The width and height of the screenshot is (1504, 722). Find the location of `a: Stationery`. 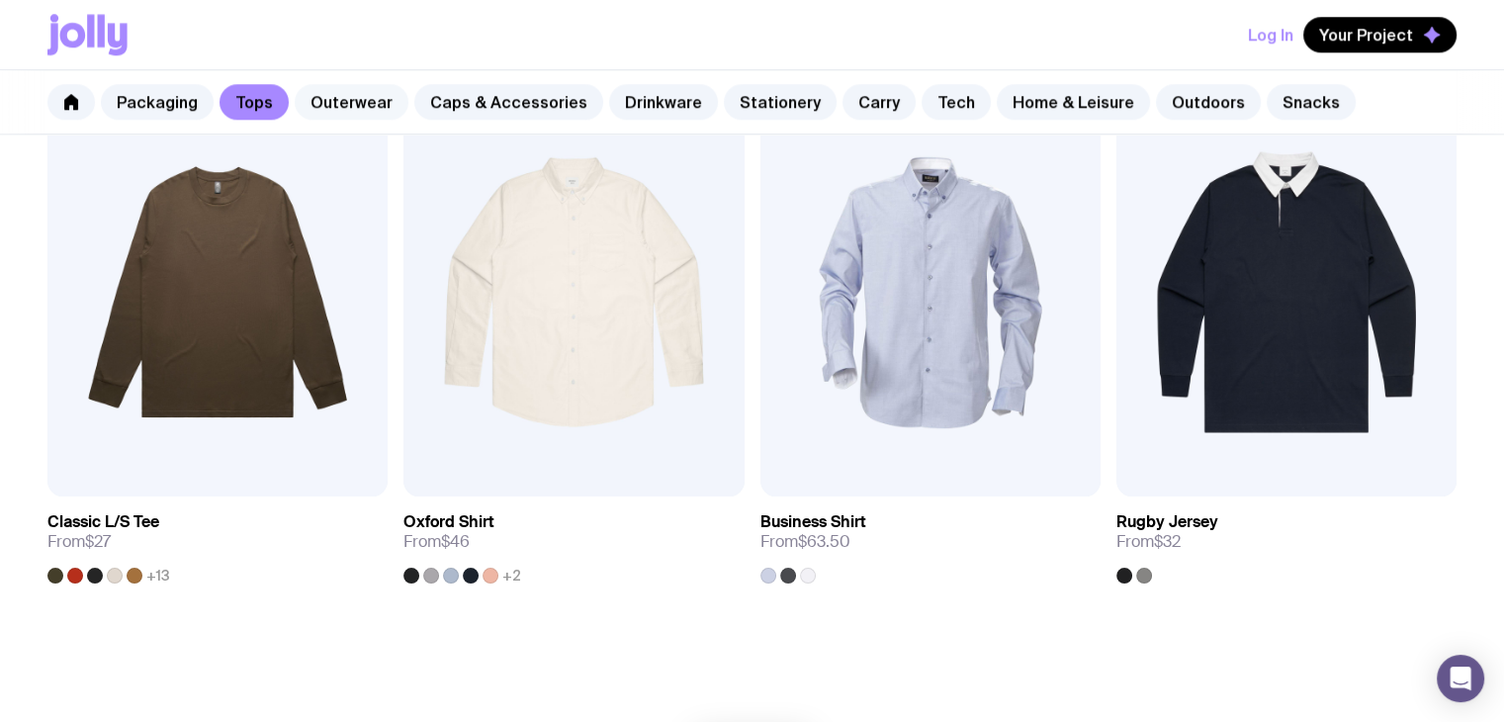

a: Stationery is located at coordinates (780, 102).